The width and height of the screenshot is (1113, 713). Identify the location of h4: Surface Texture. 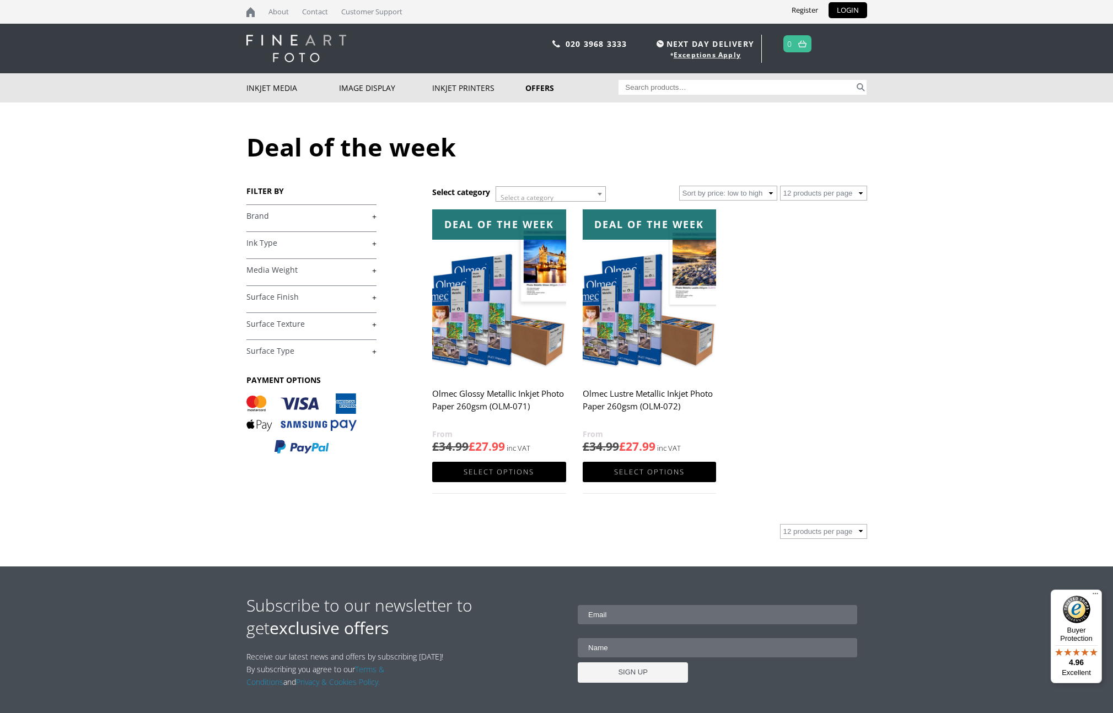
(311, 324).